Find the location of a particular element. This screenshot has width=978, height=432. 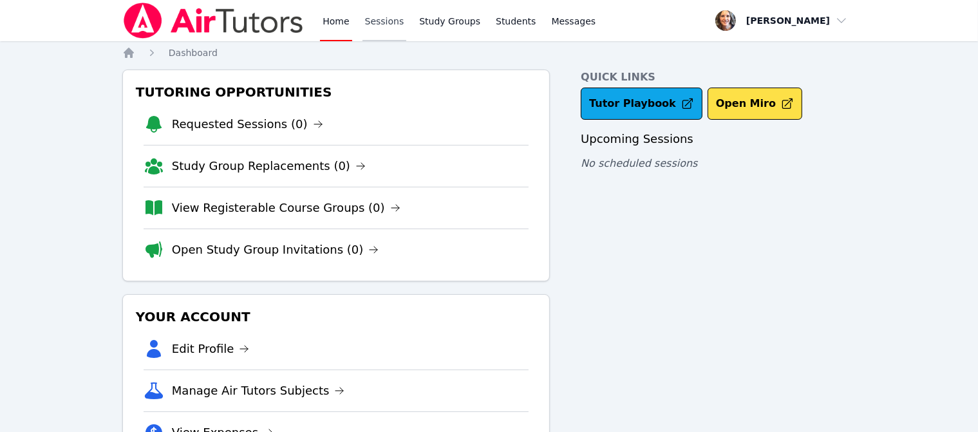

span: Messages is located at coordinates (574, 21).